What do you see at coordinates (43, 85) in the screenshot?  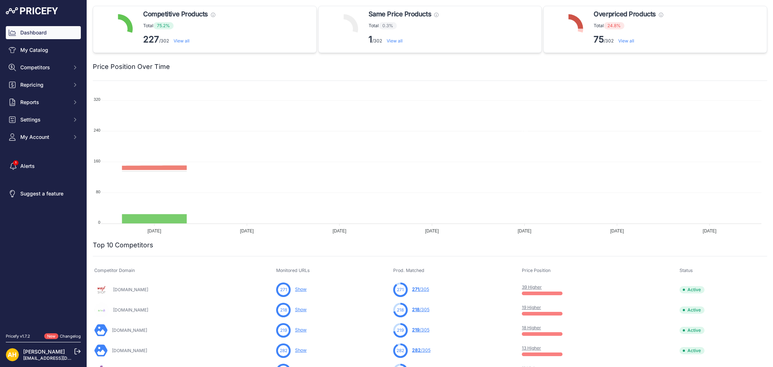 I see `button: Repricing` at bounding box center [43, 85].